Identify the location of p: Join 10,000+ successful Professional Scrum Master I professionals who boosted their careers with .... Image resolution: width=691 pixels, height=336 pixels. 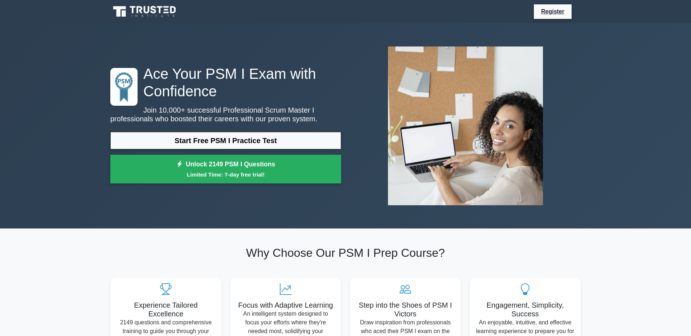
(226, 114).